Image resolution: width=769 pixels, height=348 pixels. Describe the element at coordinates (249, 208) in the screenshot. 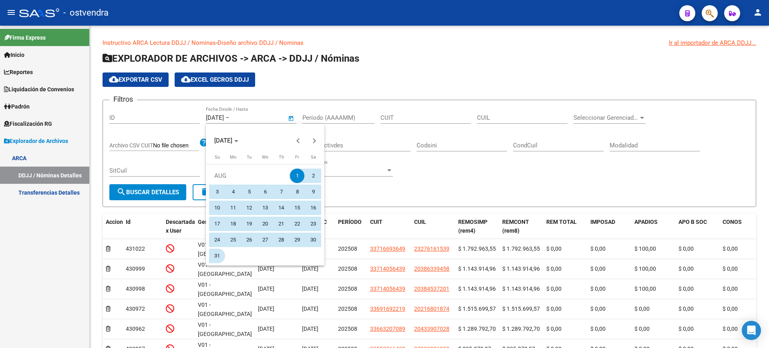

I see `button: August 12, 2025` at that location.